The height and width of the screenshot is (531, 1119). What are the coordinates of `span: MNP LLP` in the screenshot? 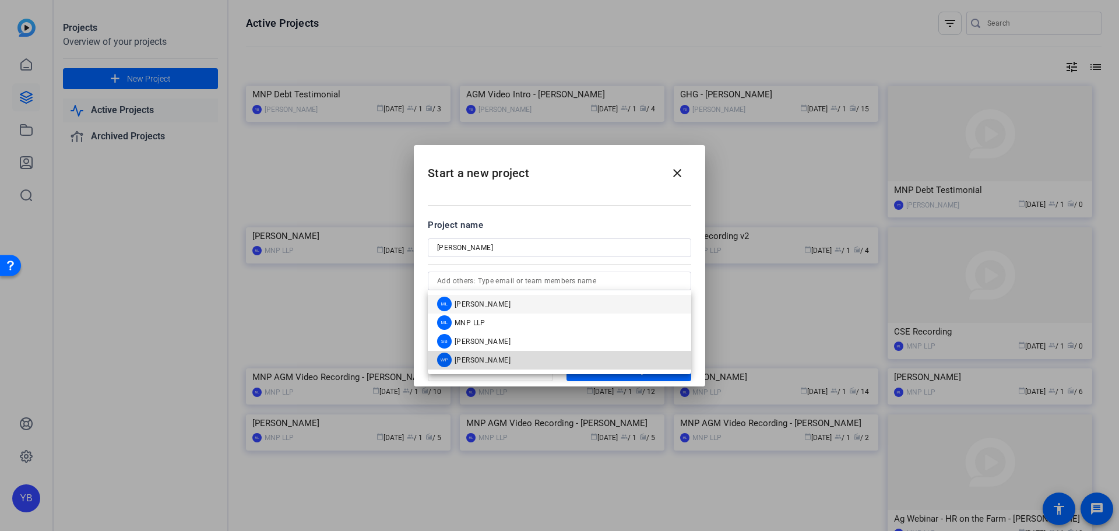 It's located at (470, 323).